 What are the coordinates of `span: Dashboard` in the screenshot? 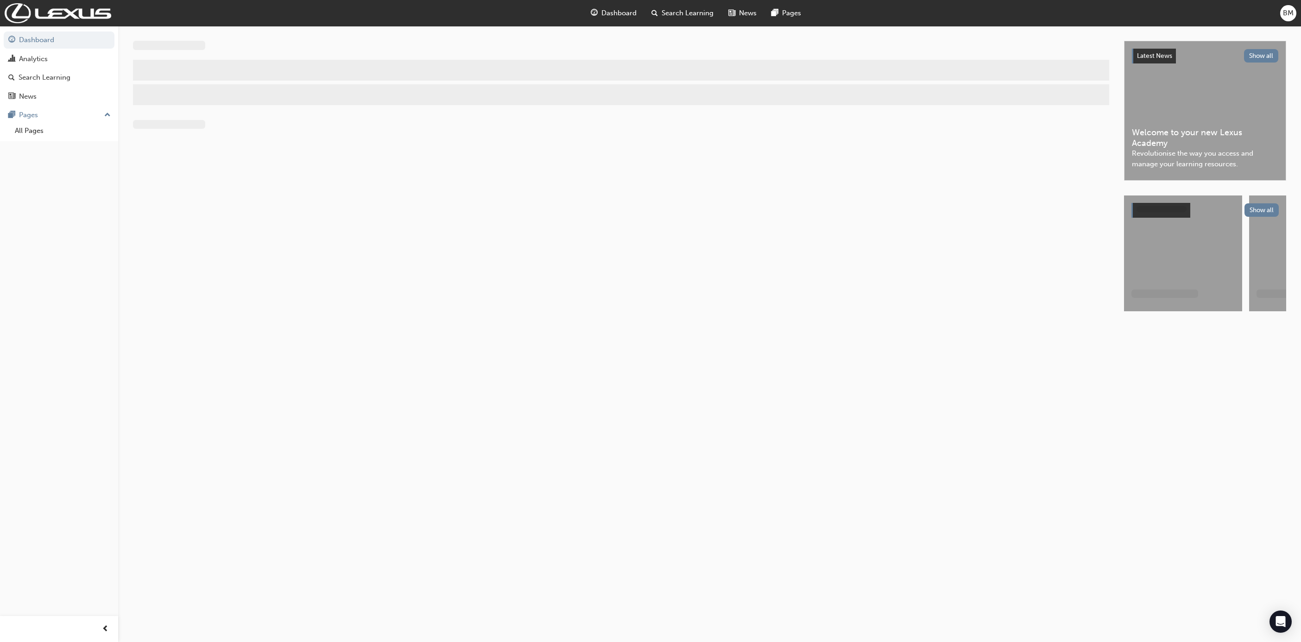 It's located at (619, 13).